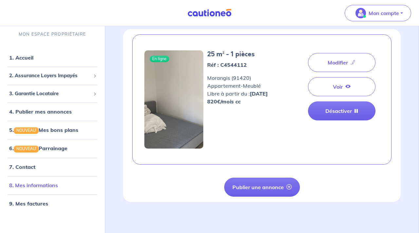 The width and height of the screenshot is (419, 233). What do you see at coordinates (44, 130) in the screenshot?
I see `a: 5.NOUVEAUMes bons plans` at bounding box center [44, 130].